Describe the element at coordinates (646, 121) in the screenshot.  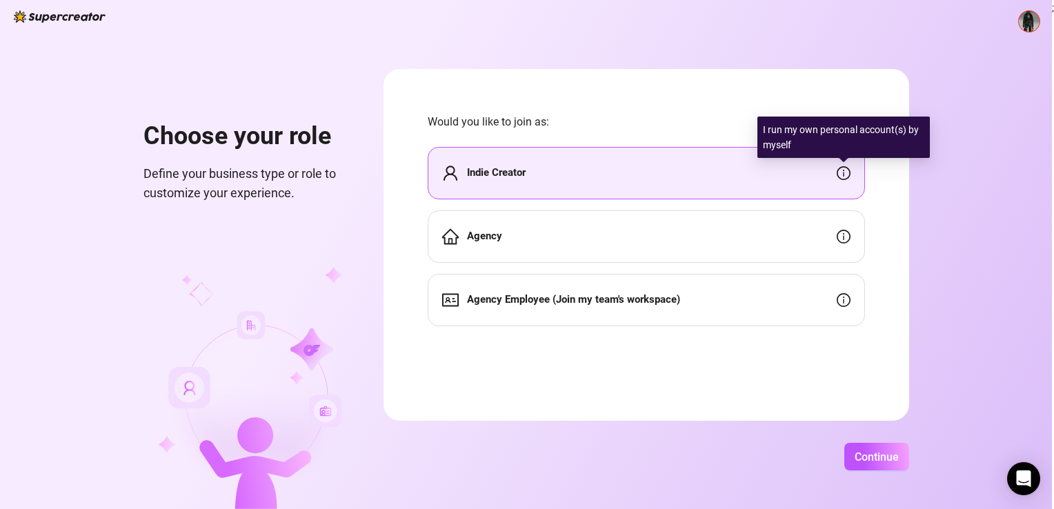
I see `span: Would you like to join as:` at that location.